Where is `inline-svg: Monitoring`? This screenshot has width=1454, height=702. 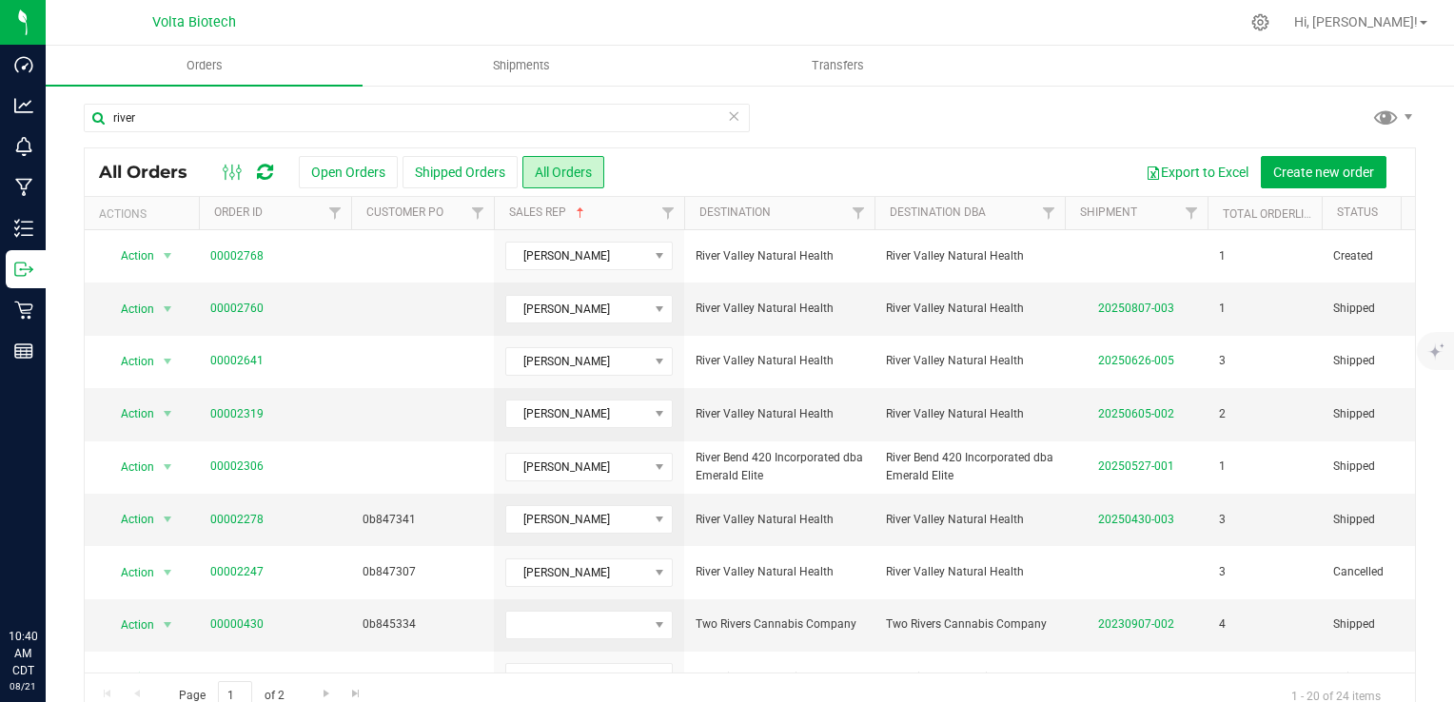 inline-svg: Monitoring is located at coordinates (24, 147).